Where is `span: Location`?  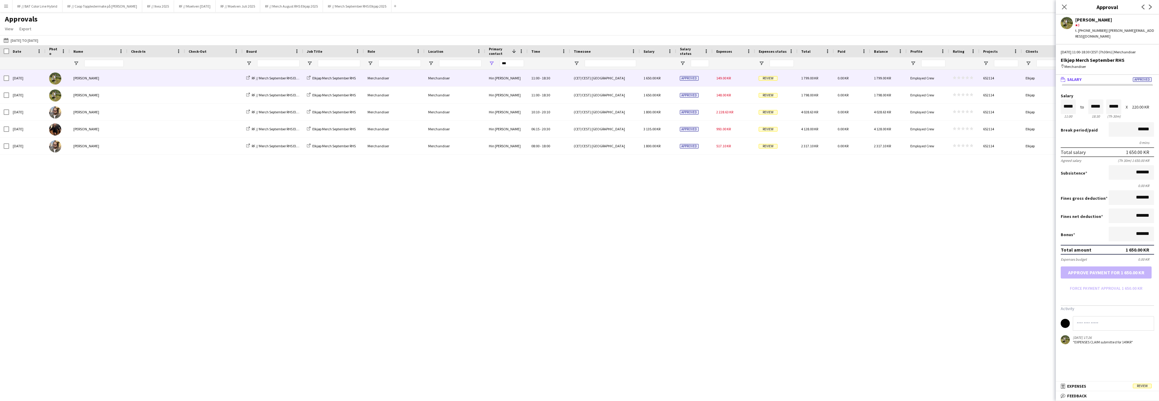 span: Location is located at coordinates (436, 51).